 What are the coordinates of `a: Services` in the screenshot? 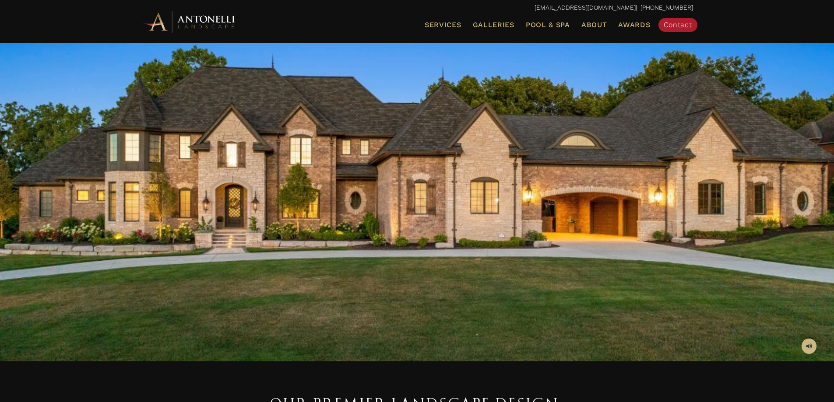 It's located at (443, 25).